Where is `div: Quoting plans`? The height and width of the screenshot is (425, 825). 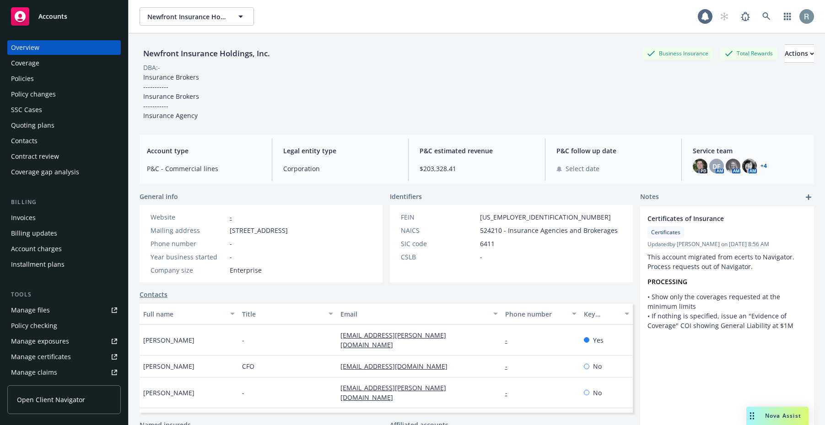
div: Quoting plans is located at coordinates (32, 125).